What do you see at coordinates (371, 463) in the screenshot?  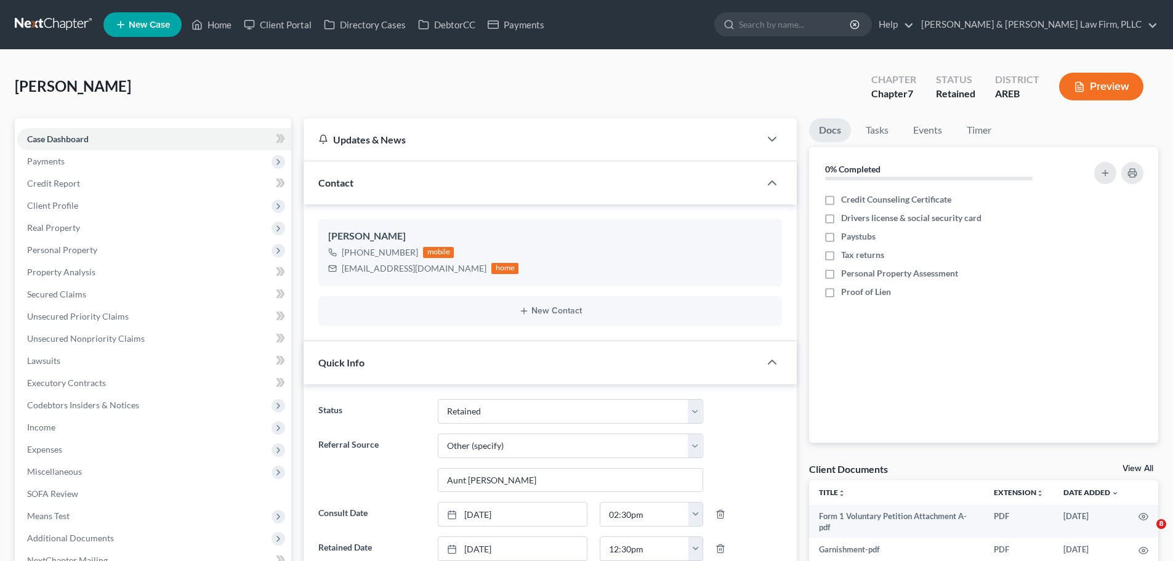 I see `label: Referral Source` at bounding box center [371, 463].